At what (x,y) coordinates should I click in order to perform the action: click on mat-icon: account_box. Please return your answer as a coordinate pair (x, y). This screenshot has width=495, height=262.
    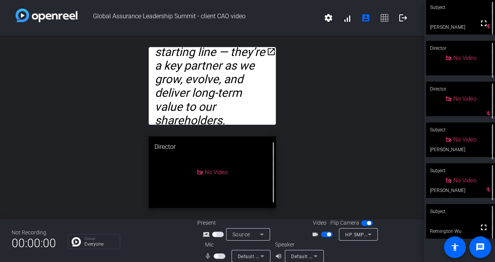
    Looking at the image, I should click on (366, 18).